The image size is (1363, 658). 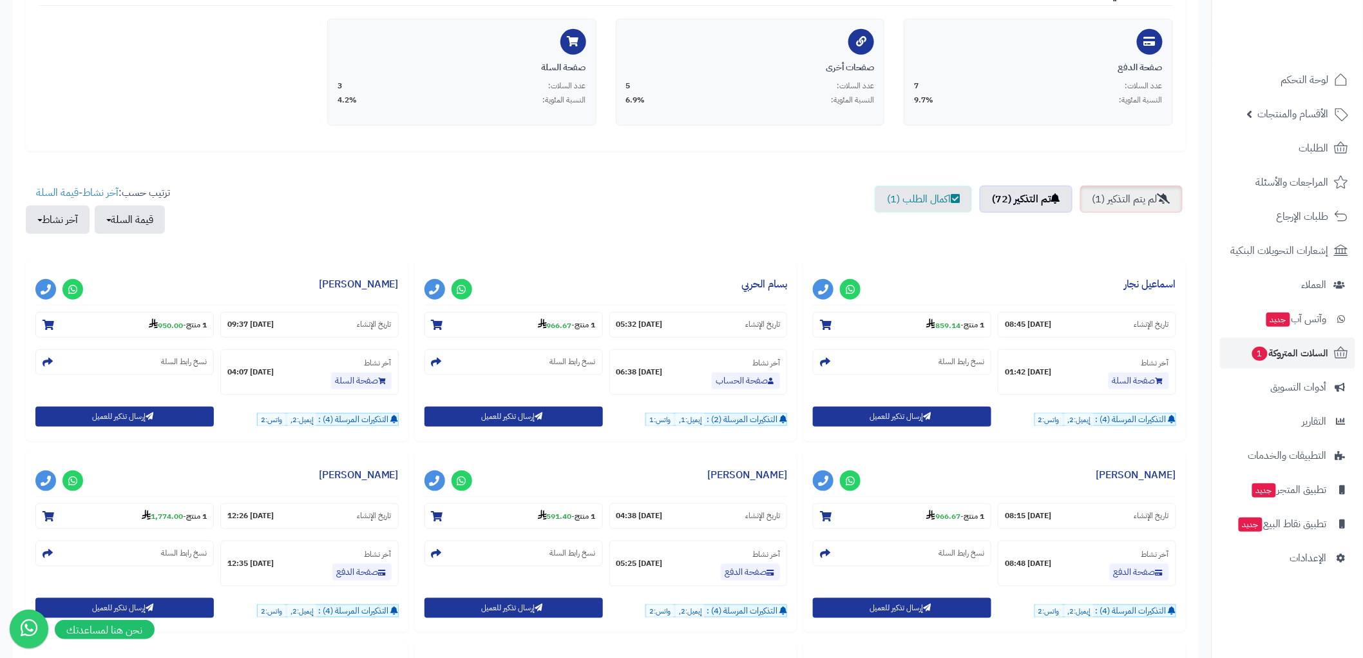 What do you see at coordinates (1298, 387) in the screenshot?
I see `span: أدوات التسويق` at bounding box center [1298, 387].